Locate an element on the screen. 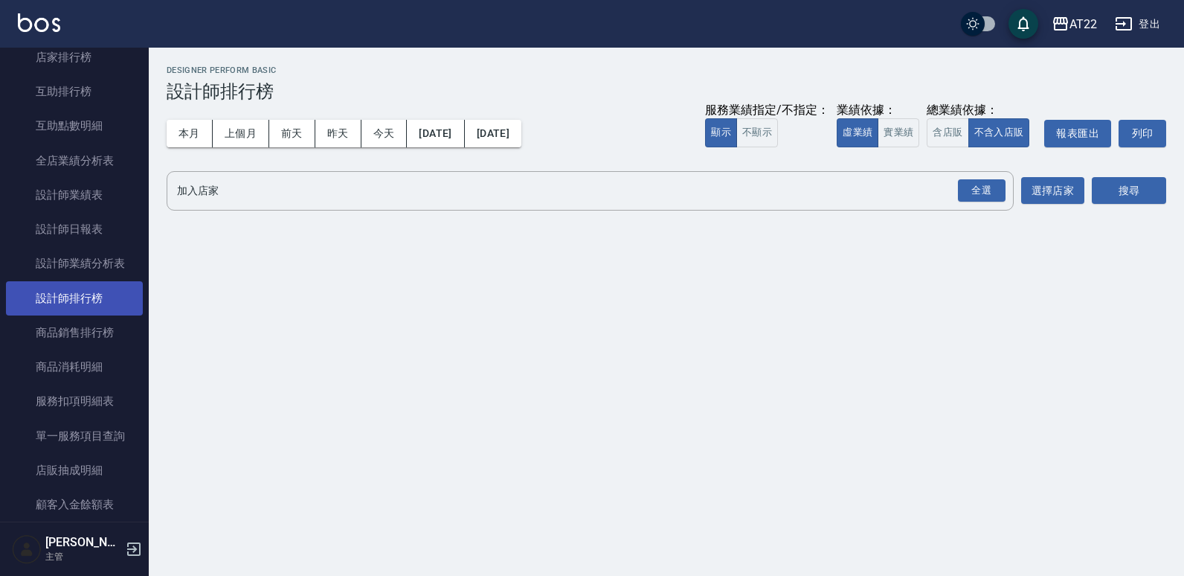 This screenshot has height=576, width=1184. button: 前天 is located at coordinates (292, 133).